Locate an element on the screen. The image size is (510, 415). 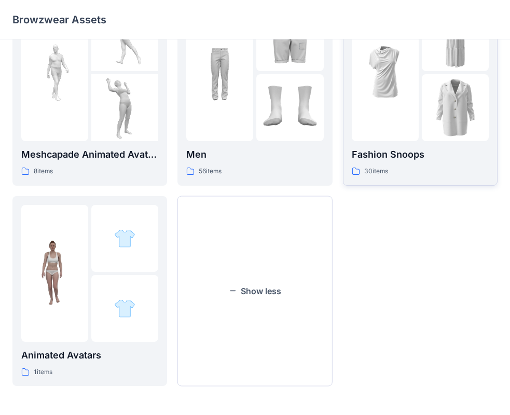
a: folder 1folder 2folder 3Animated Avatars1items is located at coordinates (90, 291).